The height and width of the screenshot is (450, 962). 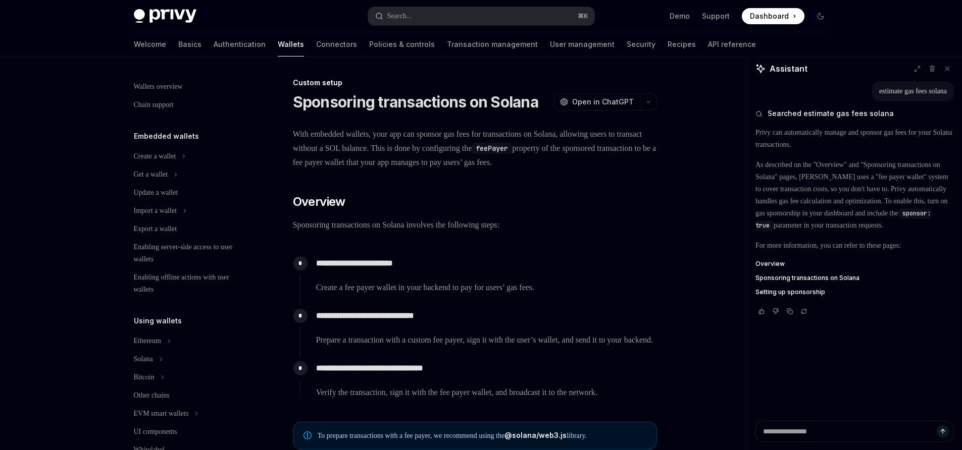 What do you see at coordinates (788, 69) in the screenshot?
I see `span: Assistant` at bounding box center [788, 69].